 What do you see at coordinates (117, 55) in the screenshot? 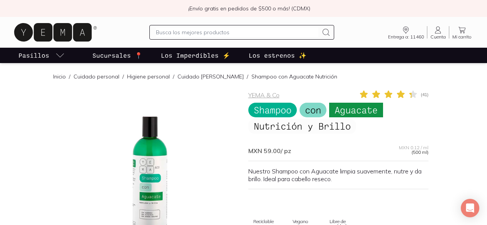
I see `a: Sucursales 📍` at bounding box center [117, 55].